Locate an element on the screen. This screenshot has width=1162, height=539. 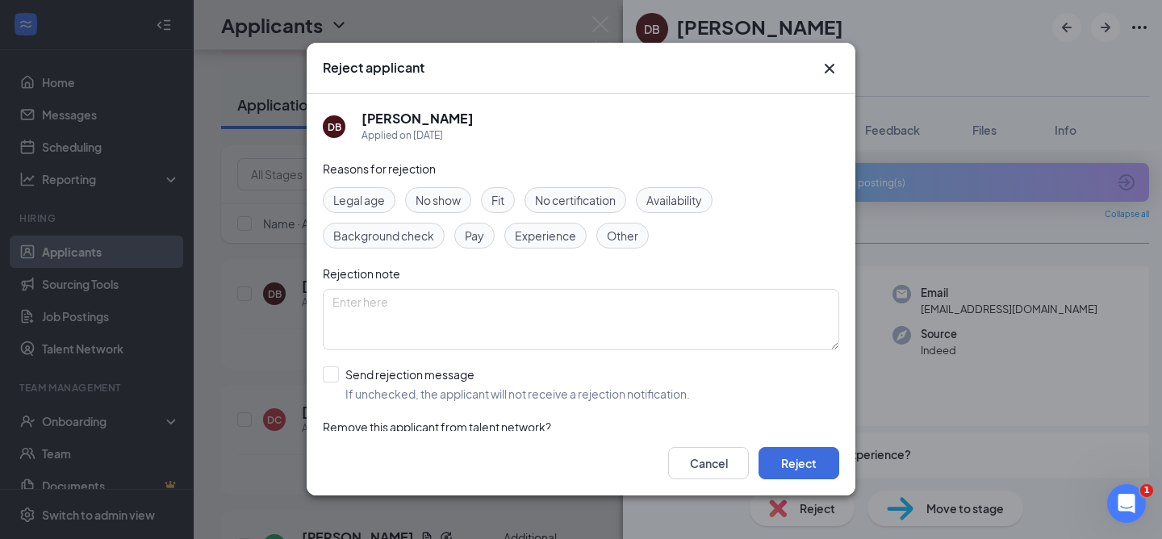
span: Legal age is located at coordinates (359, 200).